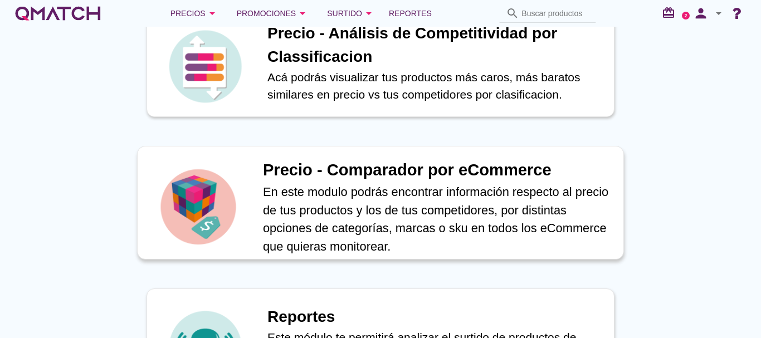  I want to click on button: Promociones, so click(273, 13).